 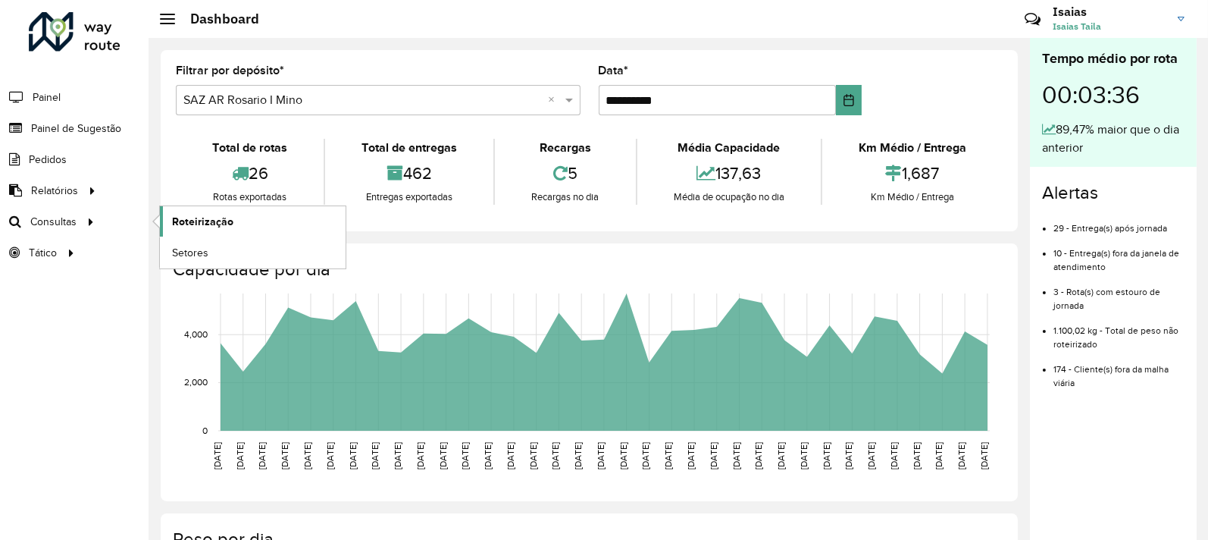 I want to click on div: 137,63, so click(x=729, y=173).